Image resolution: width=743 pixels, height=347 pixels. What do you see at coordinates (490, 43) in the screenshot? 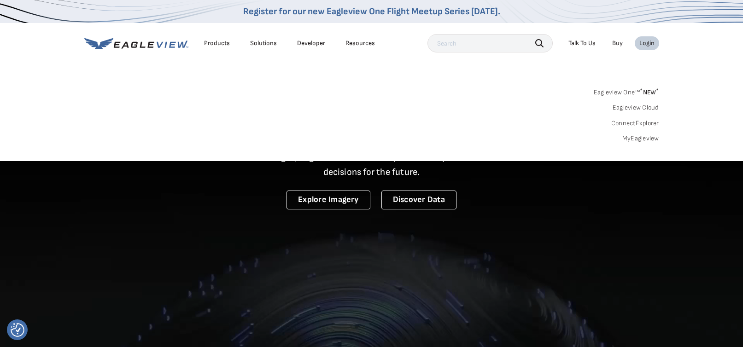
I see `input: Search` at bounding box center [490, 43].